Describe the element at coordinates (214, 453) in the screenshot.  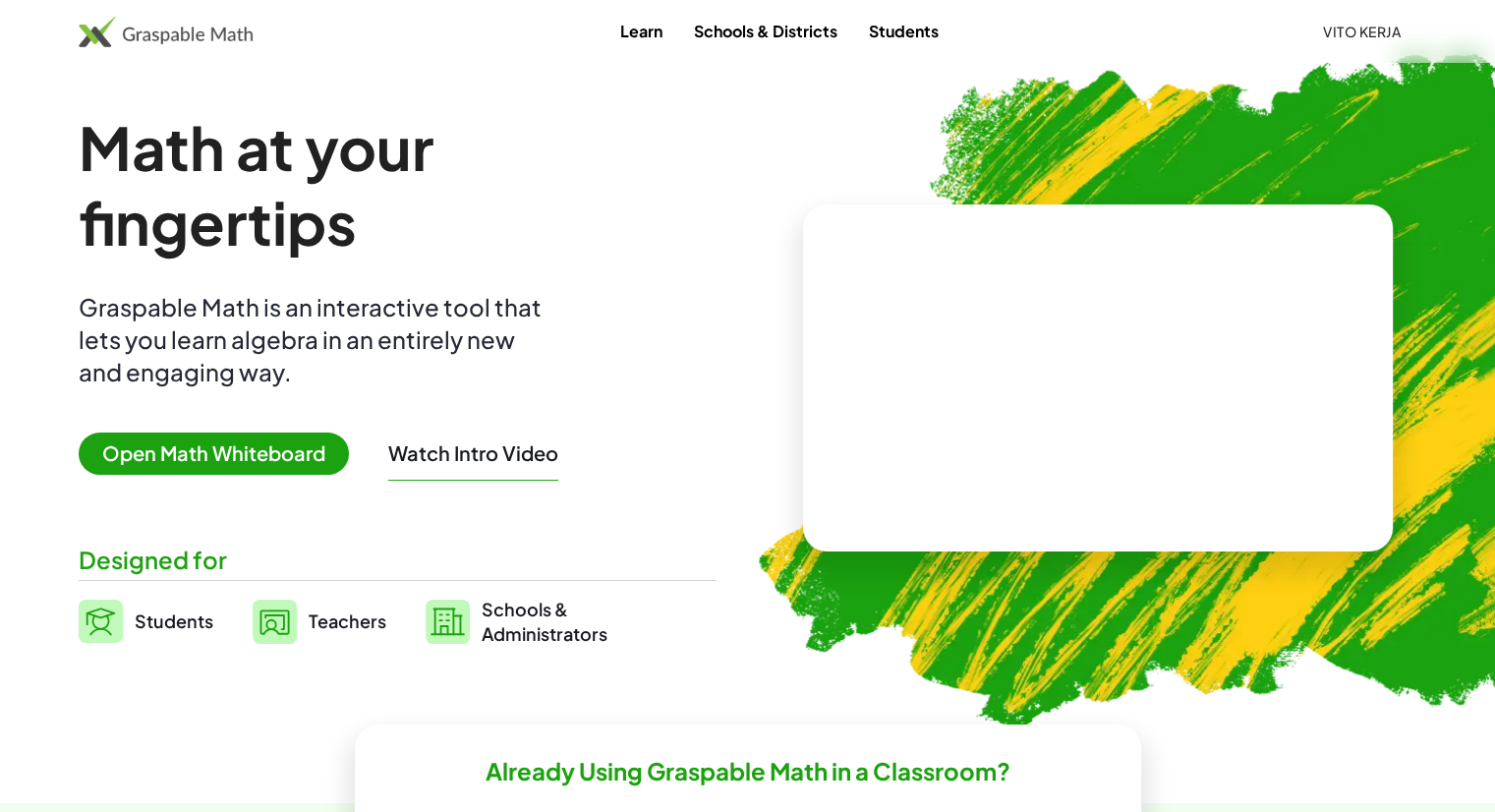
I see `span: Open Math Whiteboard` at that location.